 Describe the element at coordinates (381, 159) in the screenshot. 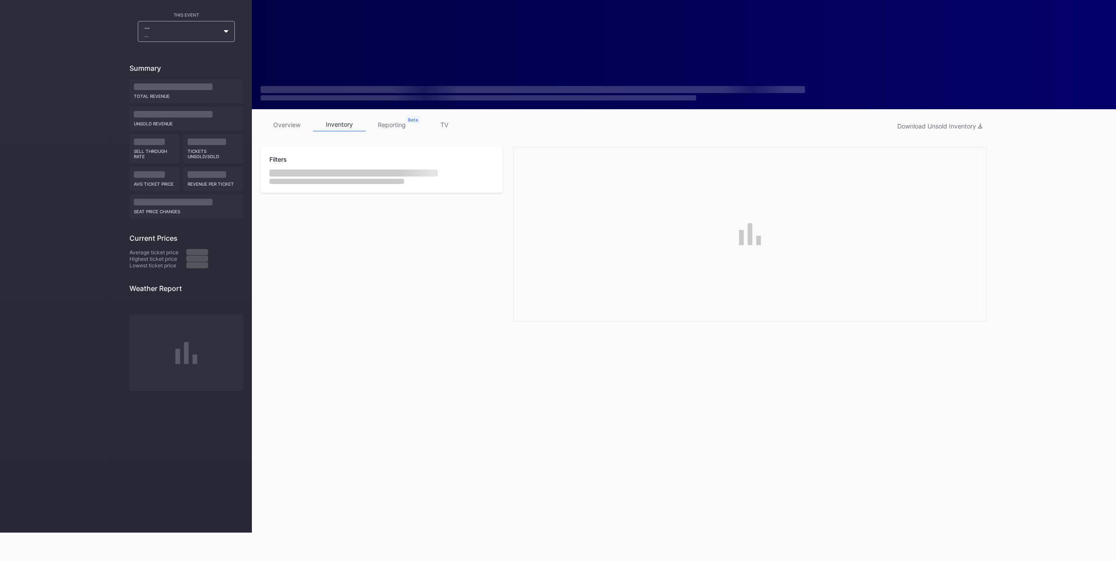

I see `div: Filters` at that location.